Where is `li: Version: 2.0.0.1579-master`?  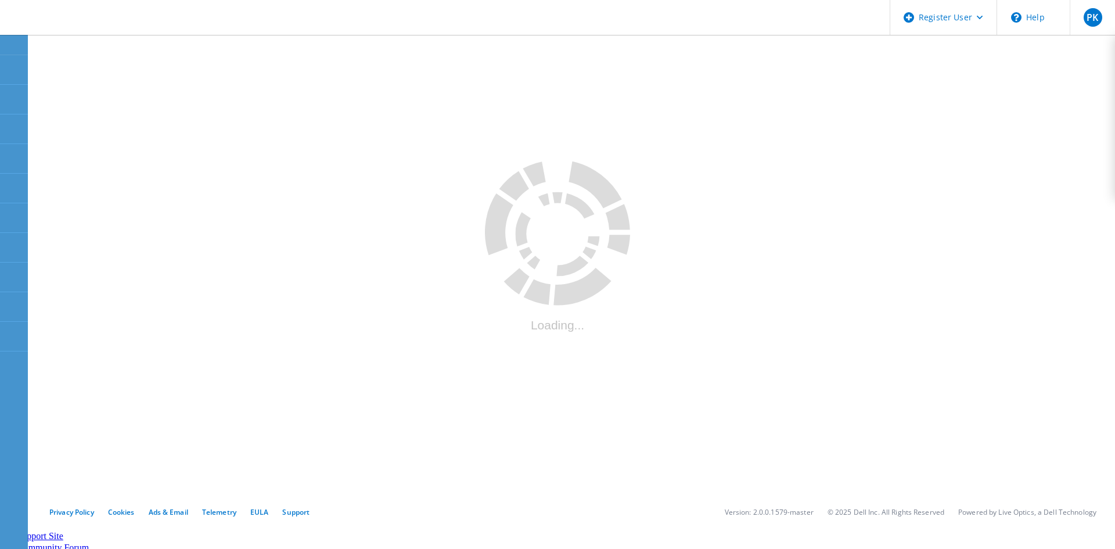 li: Version: 2.0.0.1579-master is located at coordinates (769, 512).